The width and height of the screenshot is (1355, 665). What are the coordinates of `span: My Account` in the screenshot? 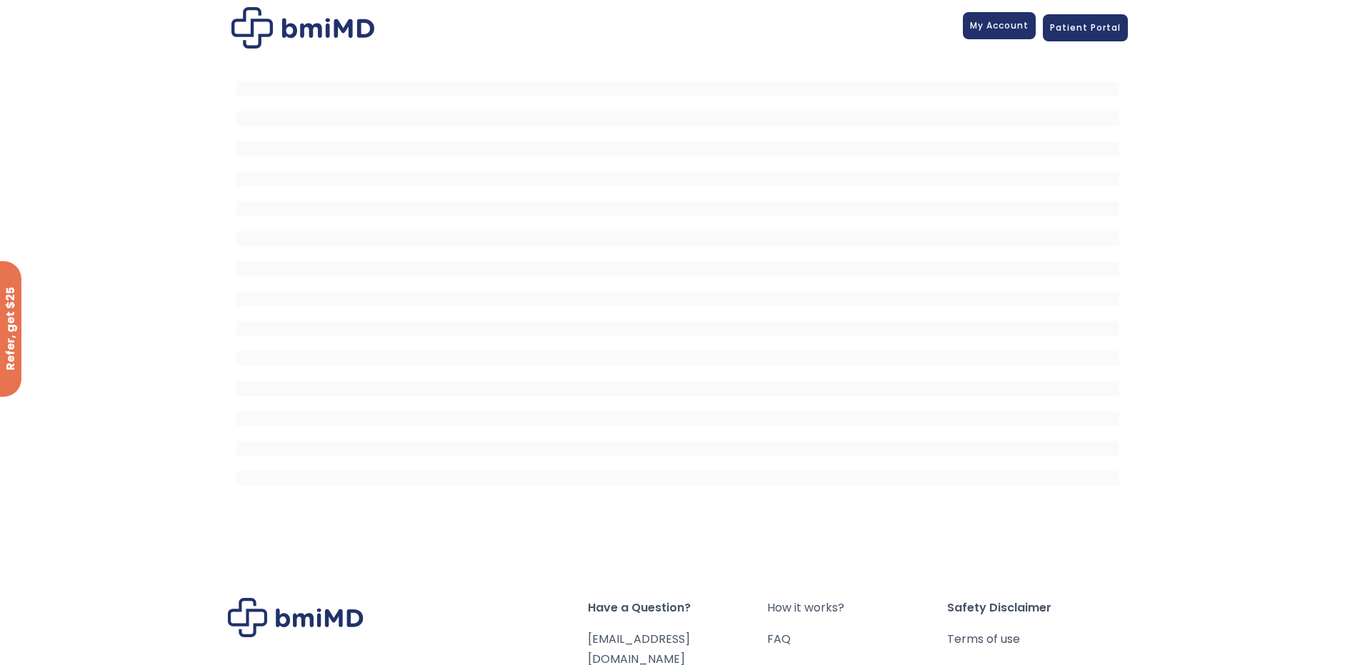 It's located at (999, 25).